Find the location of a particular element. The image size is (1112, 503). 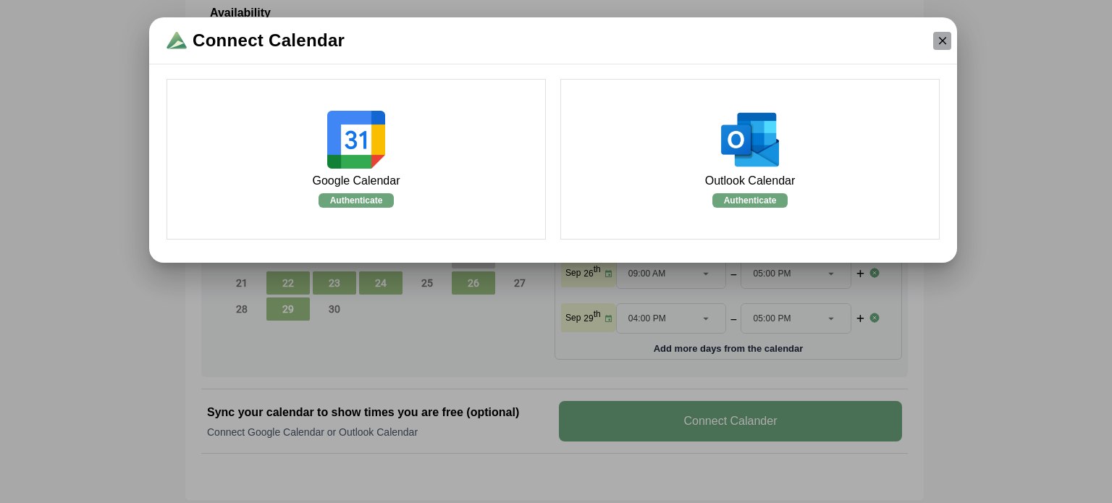

img: Outlook Calendar is located at coordinates (750, 140).